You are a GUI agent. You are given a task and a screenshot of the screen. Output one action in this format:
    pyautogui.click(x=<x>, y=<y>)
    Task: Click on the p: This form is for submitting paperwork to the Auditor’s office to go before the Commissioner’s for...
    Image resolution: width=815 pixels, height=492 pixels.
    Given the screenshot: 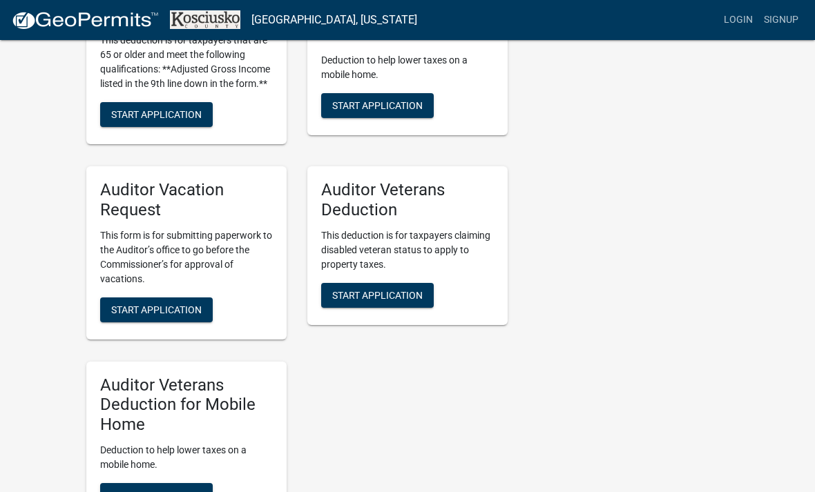 What is the action you would take?
    pyautogui.click(x=186, y=257)
    